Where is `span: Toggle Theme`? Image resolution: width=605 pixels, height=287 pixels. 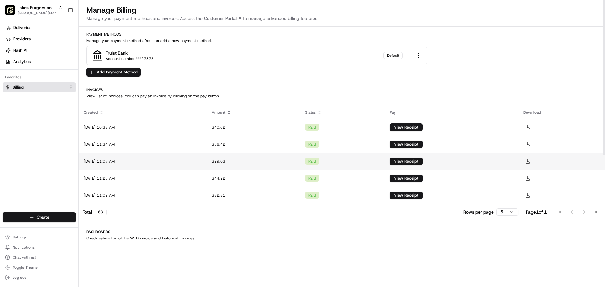
span: Toggle Theme is located at coordinates (25, 268).